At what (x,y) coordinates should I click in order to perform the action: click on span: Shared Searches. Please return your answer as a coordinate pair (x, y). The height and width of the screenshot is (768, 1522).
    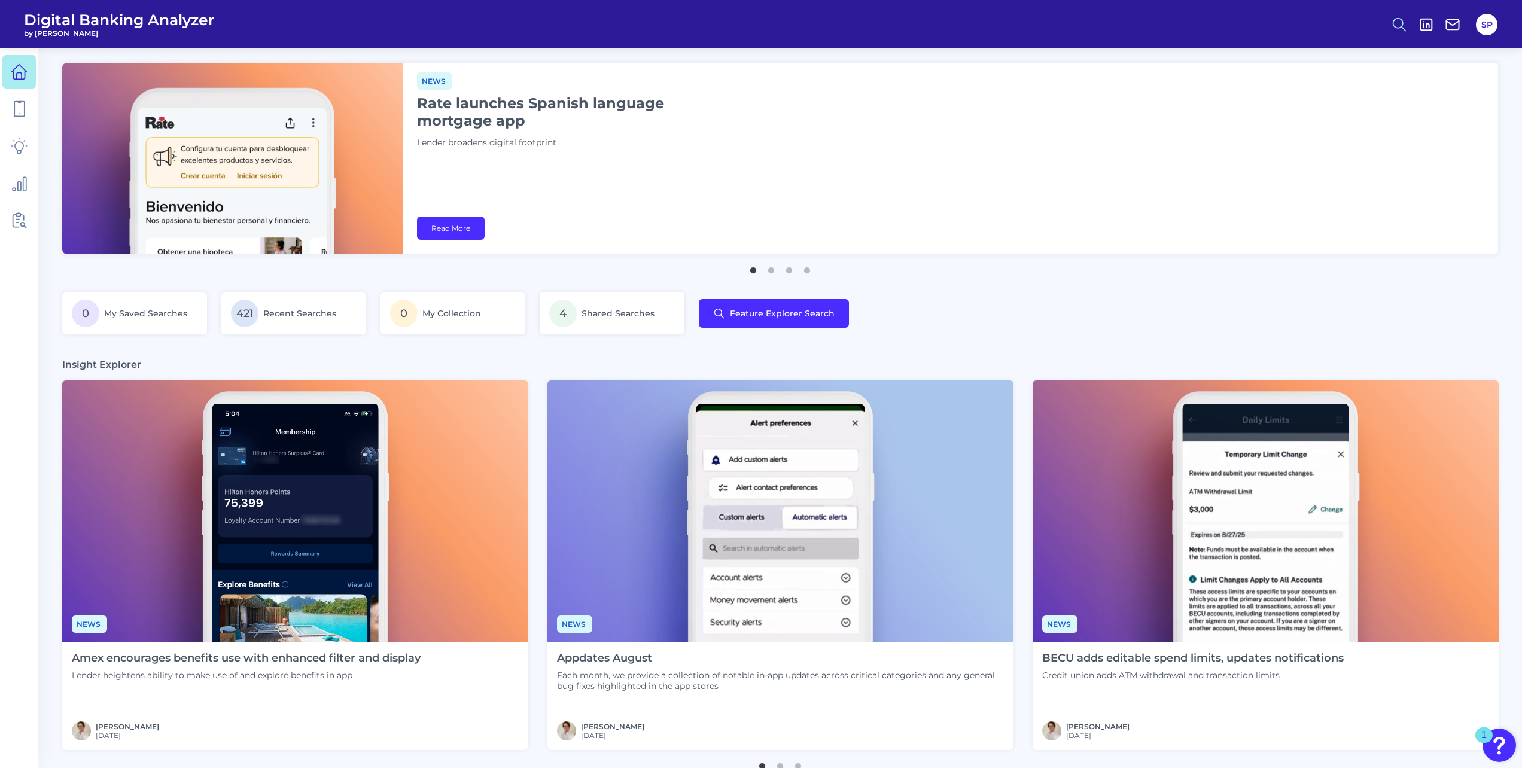
    Looking at the image, I should click on (618, 313).